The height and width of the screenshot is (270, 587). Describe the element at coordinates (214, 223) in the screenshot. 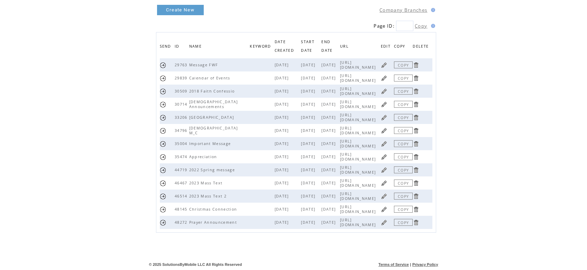

I see `span: Prayer Announcement` at that location.